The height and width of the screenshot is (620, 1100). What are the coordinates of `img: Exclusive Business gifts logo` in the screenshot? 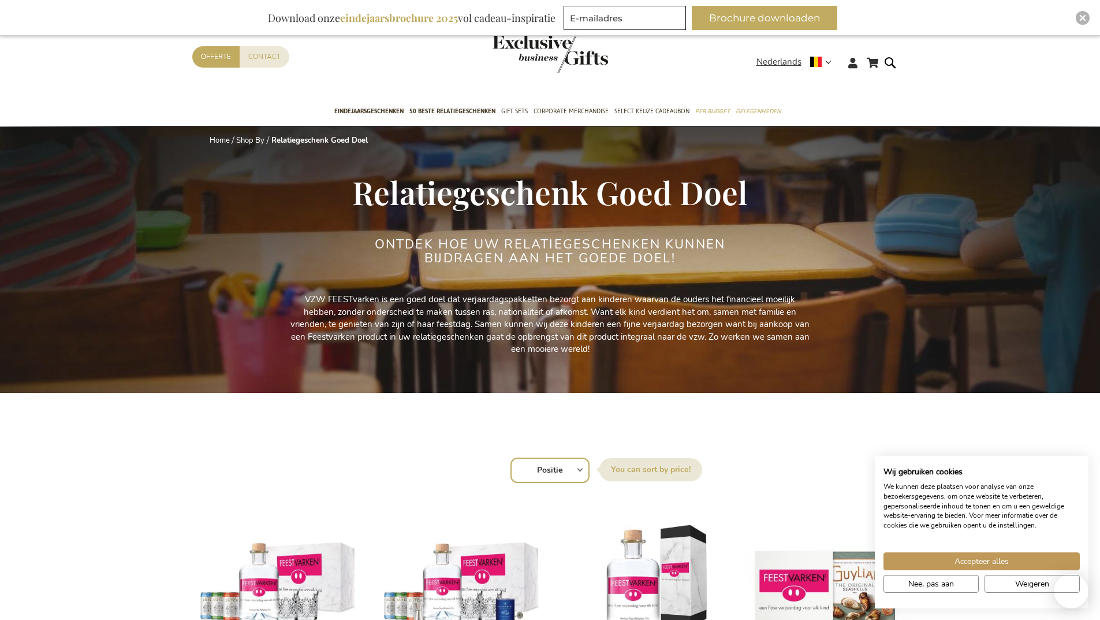 It's located at (550, 54).